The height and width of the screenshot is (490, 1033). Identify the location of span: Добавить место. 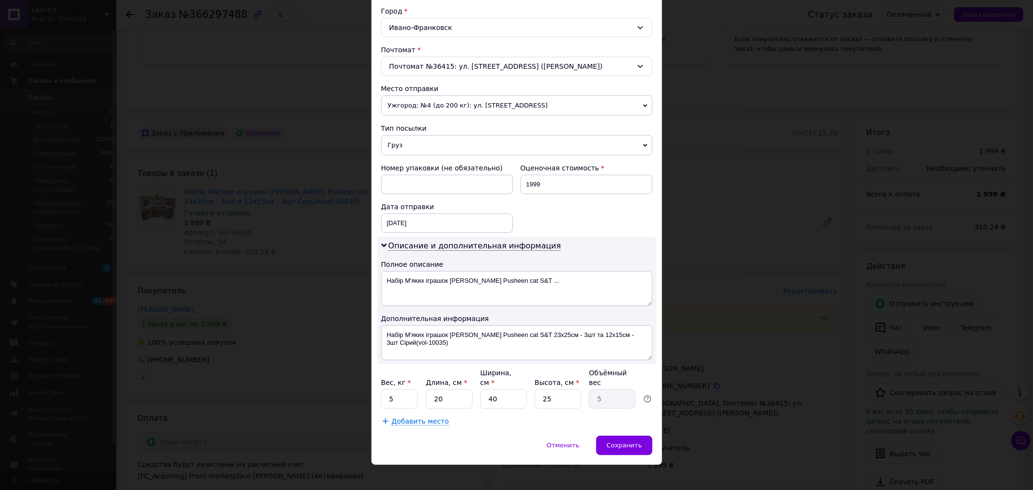
(421, 422).